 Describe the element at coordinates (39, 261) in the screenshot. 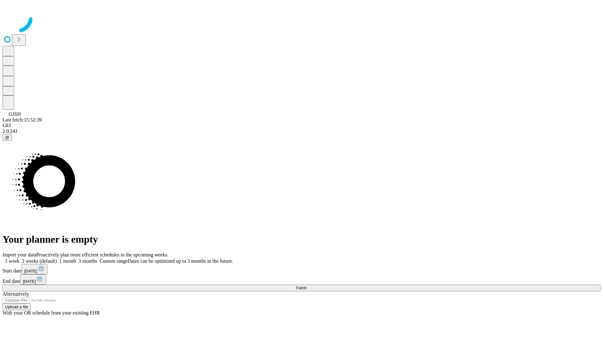

I see `span: 2 weeks (default)` at that location.